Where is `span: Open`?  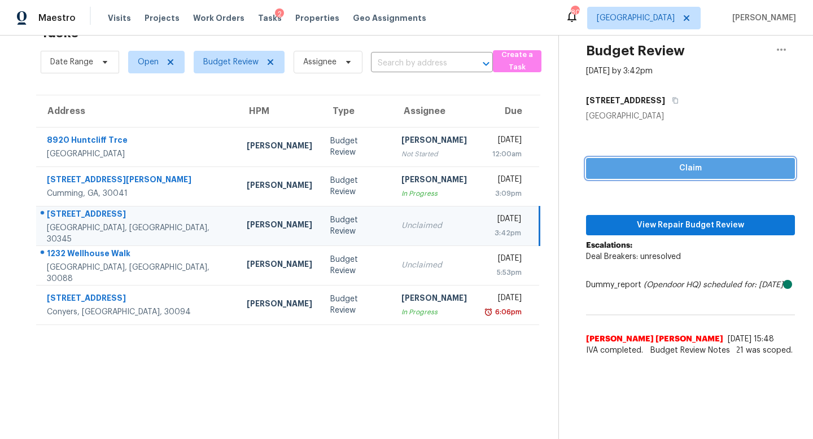
span: Open is located at coordinates (148, 62).